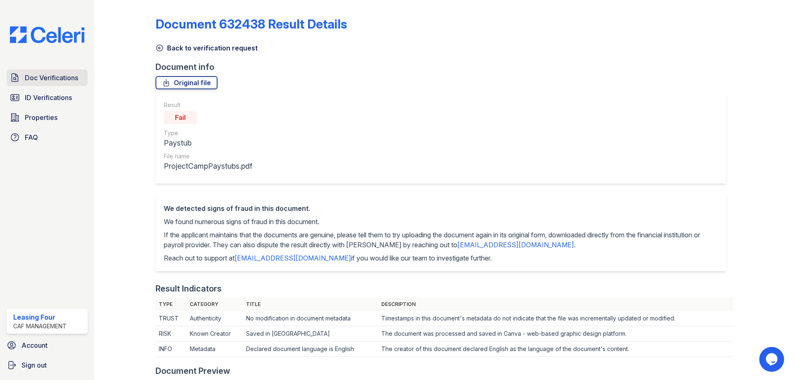  What do you see at coordinates (34, 345) in the screenshot?
I see `span: Account` at bounding box center [34, 345].